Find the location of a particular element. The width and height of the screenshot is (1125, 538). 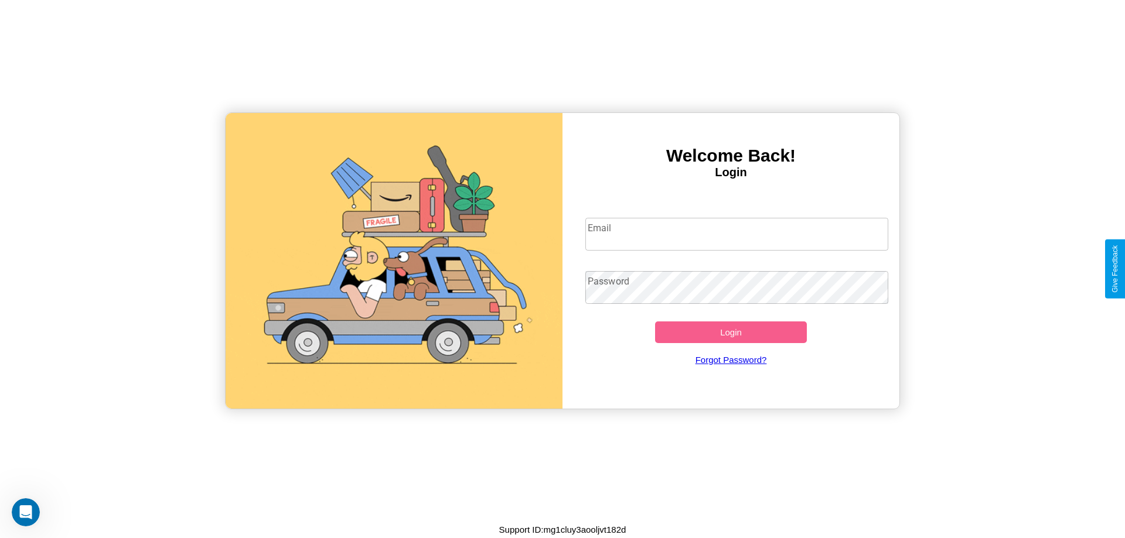

p: Support ID: mg1cluy3aooljvt182d is located at coordinates (563, 530).